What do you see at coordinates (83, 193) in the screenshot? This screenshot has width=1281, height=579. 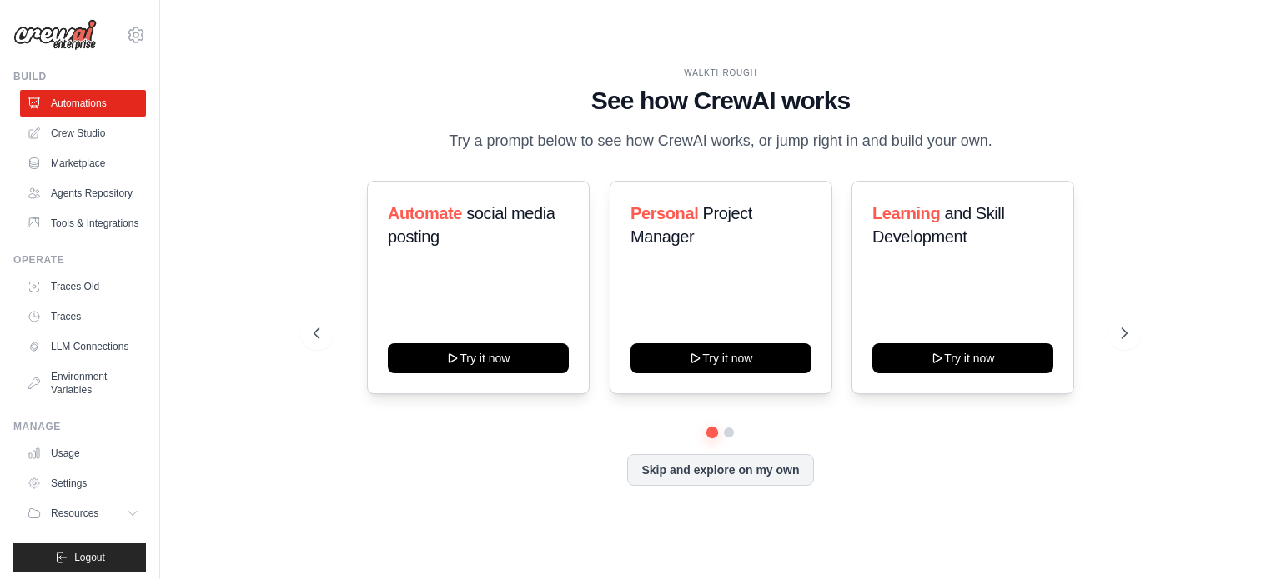 I see `a: Agents Repository` at bounding box center [83, 193].